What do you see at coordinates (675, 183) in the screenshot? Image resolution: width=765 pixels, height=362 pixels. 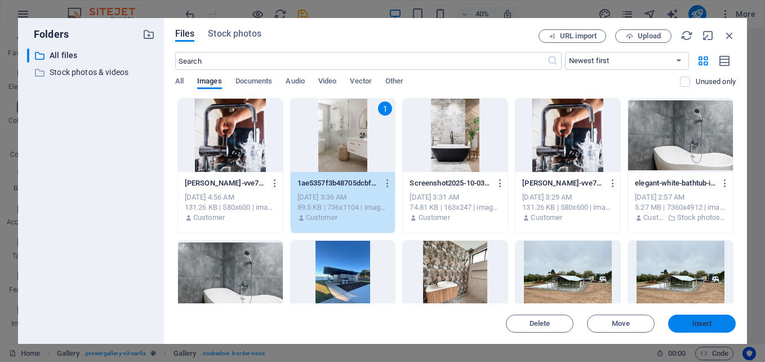 I see `p: elegant-white-bathtub-in-a-modern-bathroom-with-gray-tile-walls-featuring-sleek-design-and-luxury...` at bounding box center [675, 183].